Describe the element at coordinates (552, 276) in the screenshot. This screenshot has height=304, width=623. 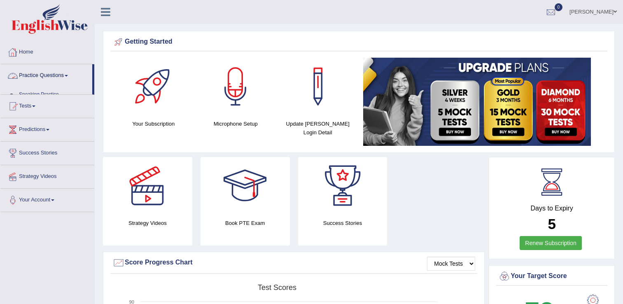
I see `div: Your Target Score` at that location.